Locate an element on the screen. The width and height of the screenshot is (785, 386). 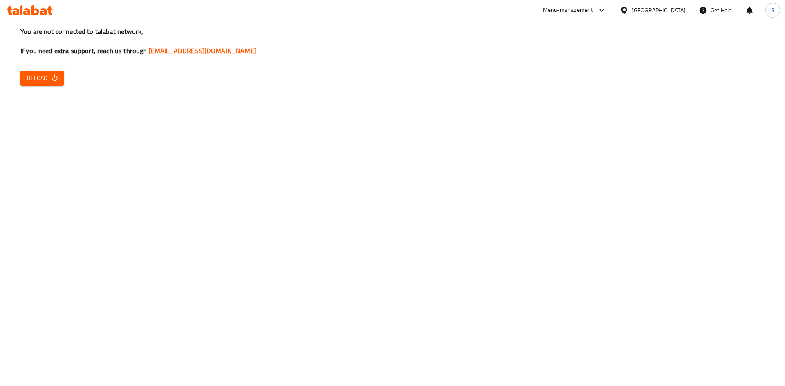
span: Reload is located at coordinates (42, 78).